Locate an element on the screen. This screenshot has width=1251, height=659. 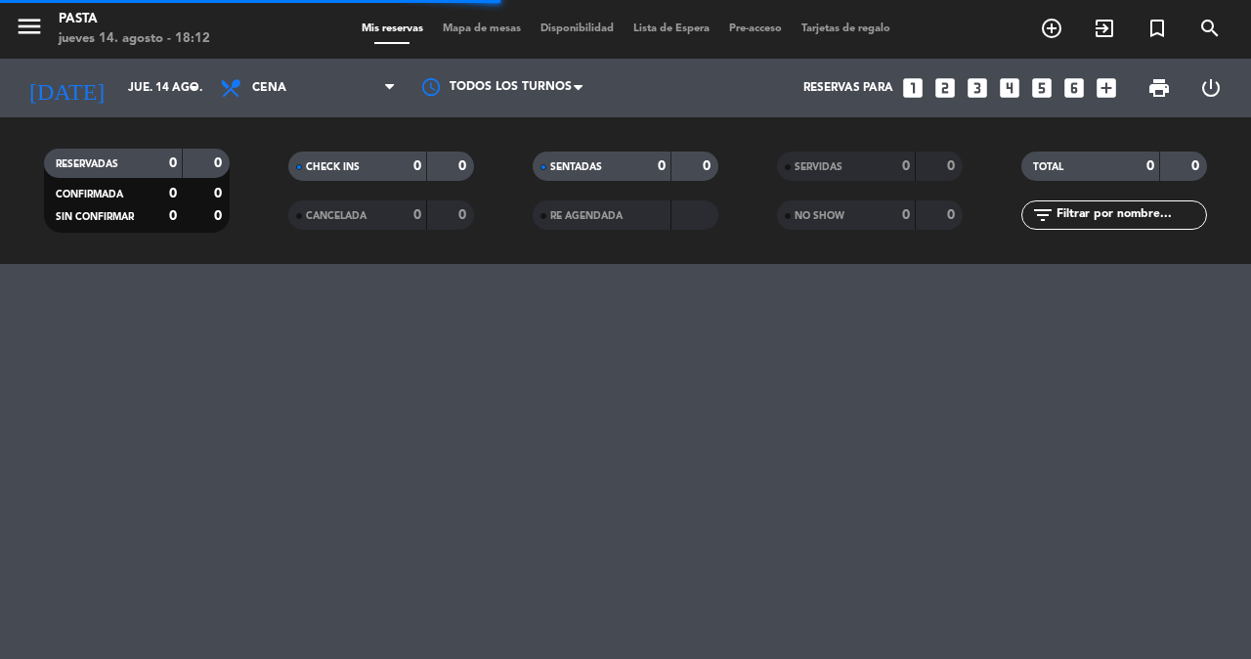
span: SERVIDAS is located at coordinates (818, 167).